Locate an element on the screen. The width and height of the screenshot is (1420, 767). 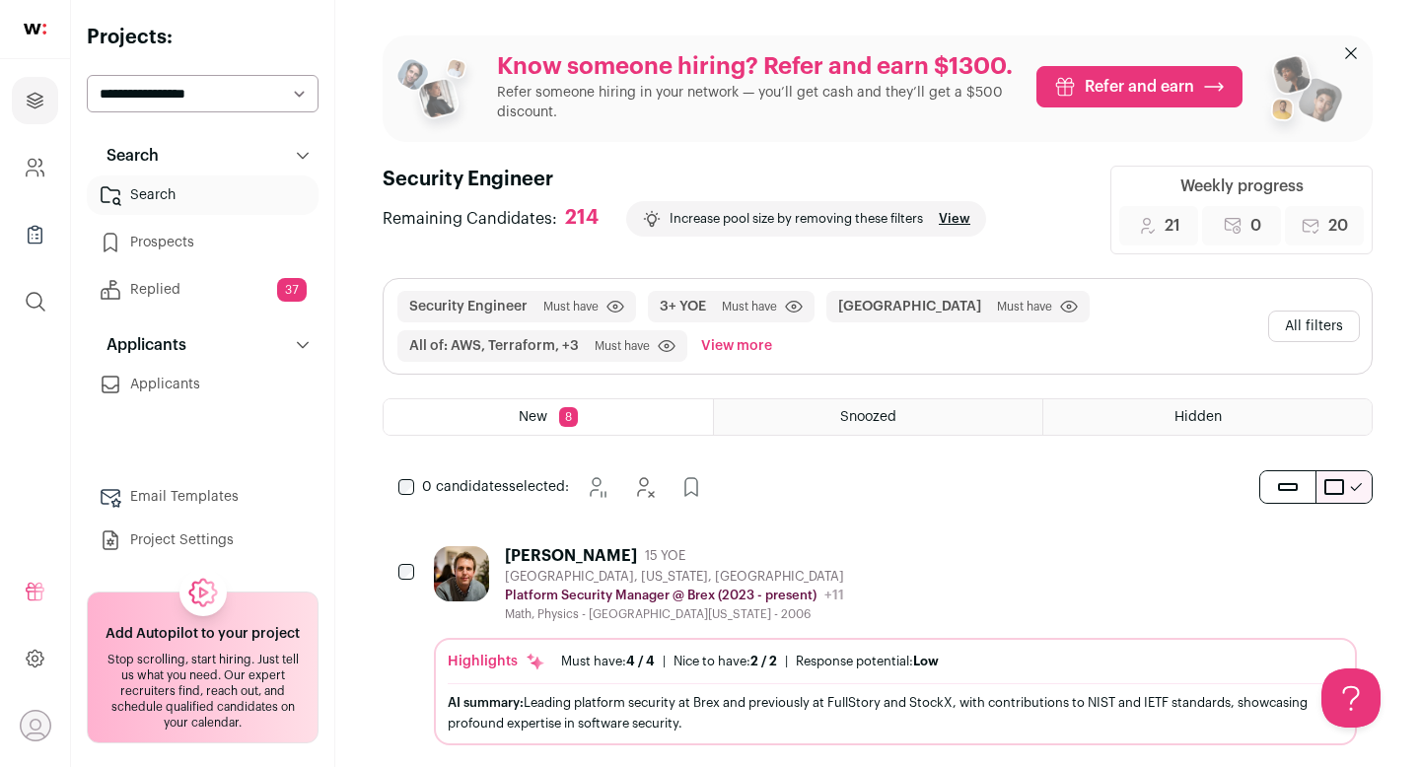
button: View more is located at coordinates (737, 346).